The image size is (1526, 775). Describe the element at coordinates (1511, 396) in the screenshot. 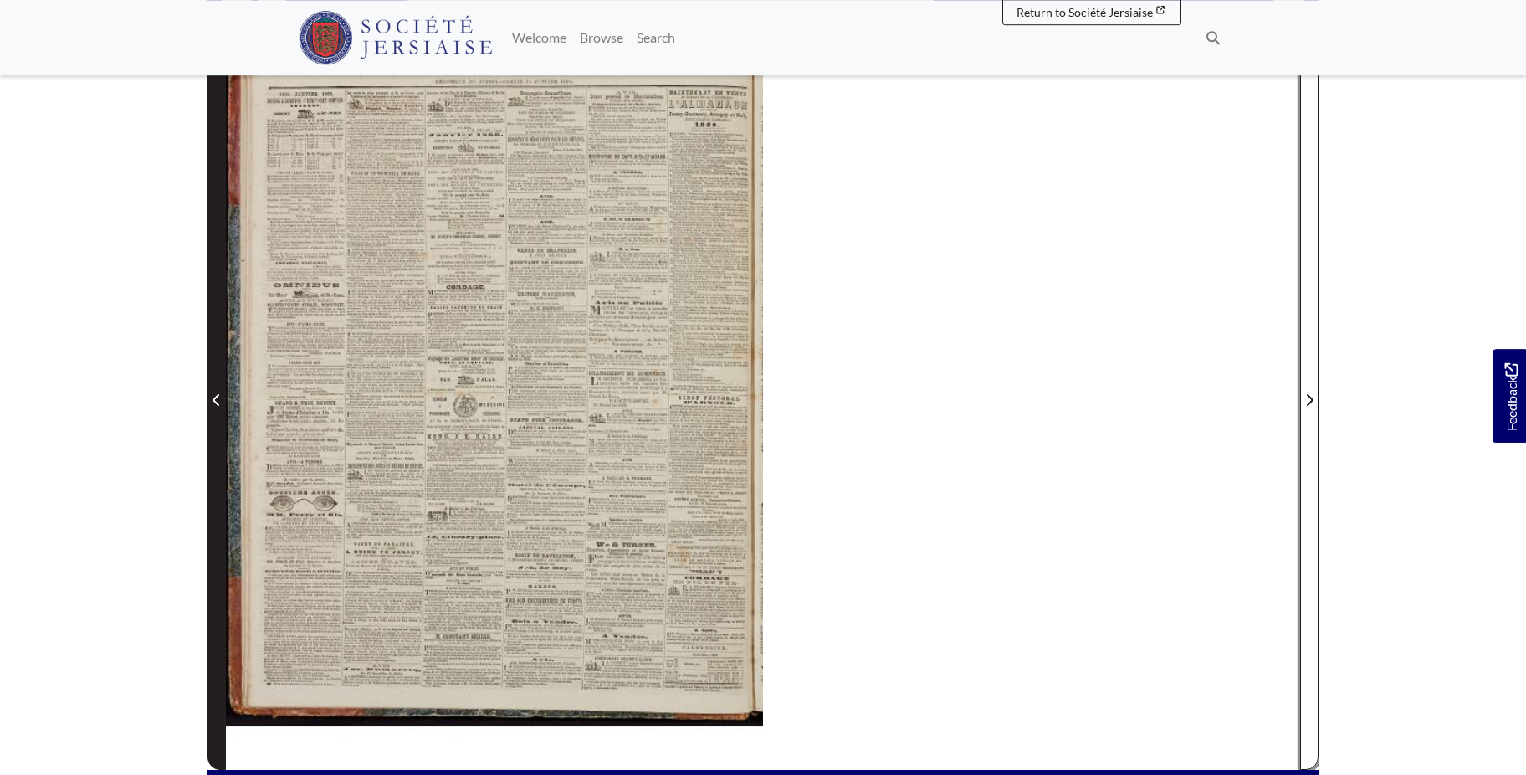

I see `span: Feedback` at that location.